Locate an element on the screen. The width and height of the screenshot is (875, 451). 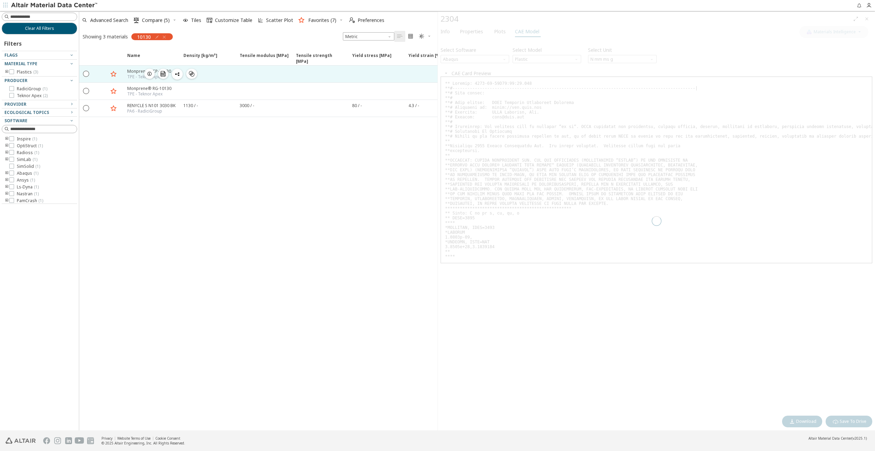
span: Tiles is located at coordinates (196, 20).